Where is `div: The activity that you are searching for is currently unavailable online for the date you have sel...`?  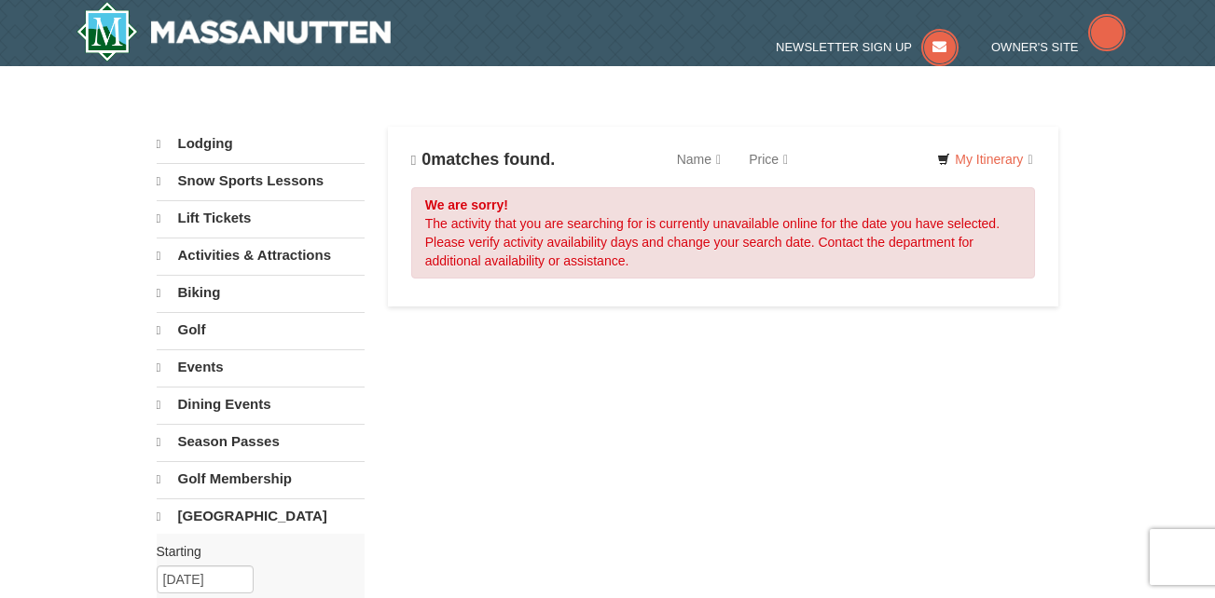
div: The activity that you are searching for is currently unavailable online for the date you have sel... is located at coordinates (723, 233).